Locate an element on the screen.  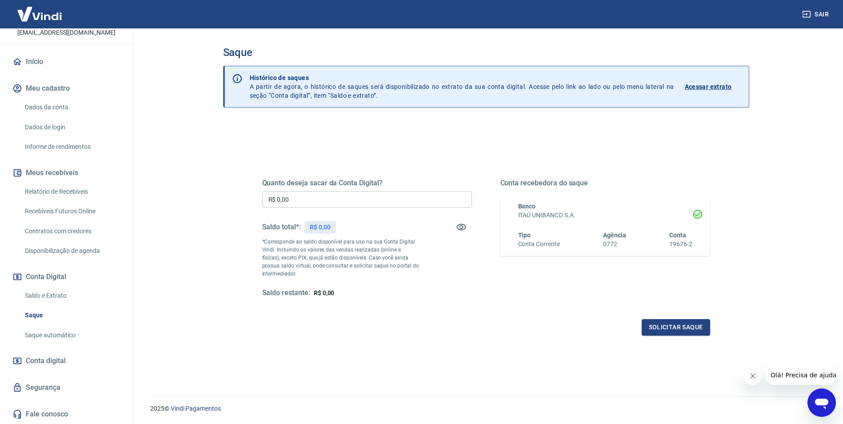
span: Olá! Precisa de ajuda? is located at coordinates (40, 10).